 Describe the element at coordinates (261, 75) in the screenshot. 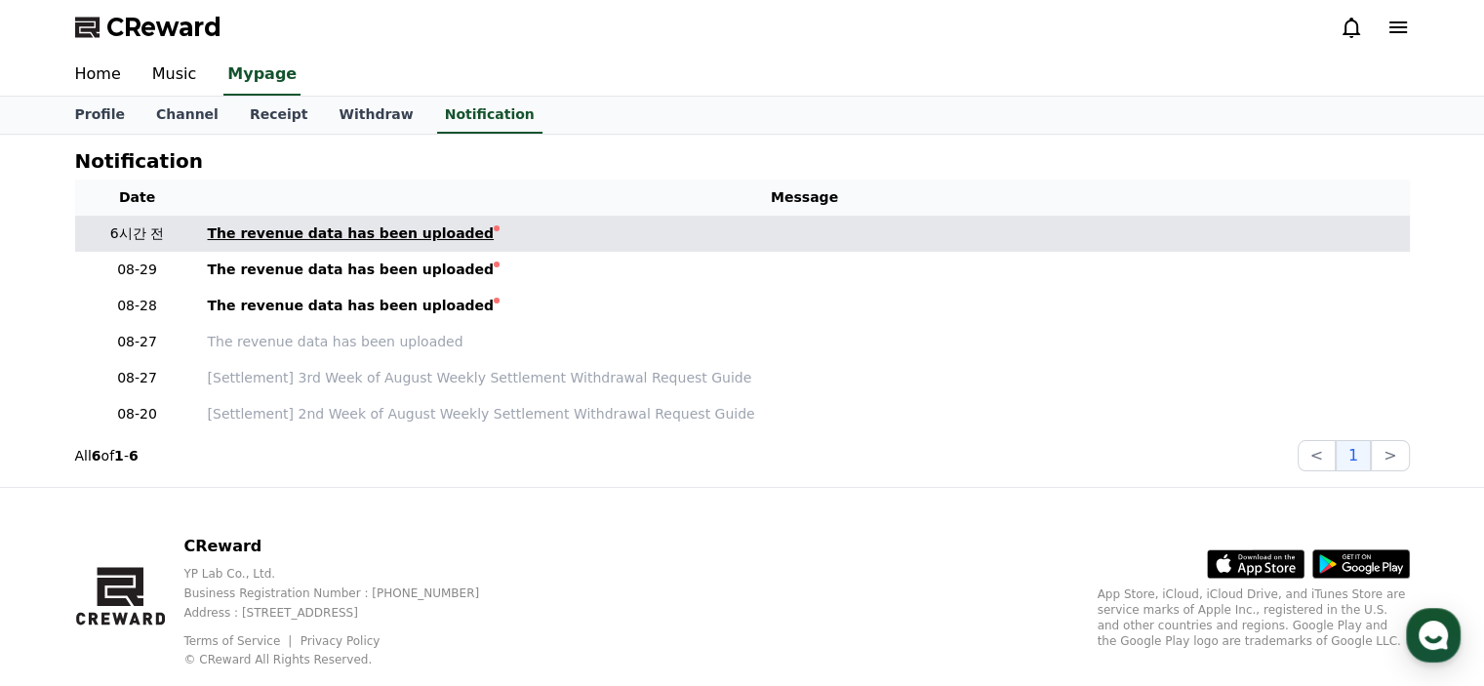

I see `a: Mypage` at that location.